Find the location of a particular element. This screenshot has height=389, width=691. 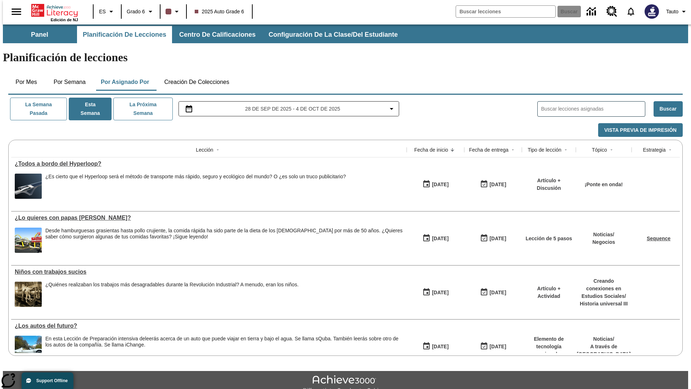

span: ES is located at coordinates (102, 12).